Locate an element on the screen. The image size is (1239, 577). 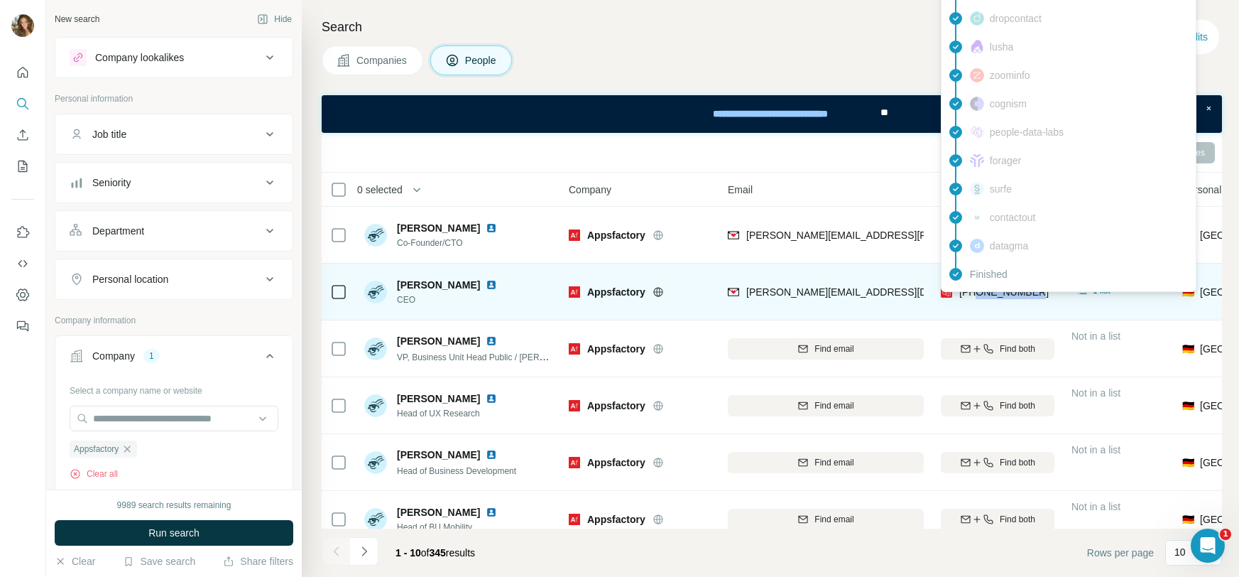
span: contactout is located at coordinates (1013, 217).